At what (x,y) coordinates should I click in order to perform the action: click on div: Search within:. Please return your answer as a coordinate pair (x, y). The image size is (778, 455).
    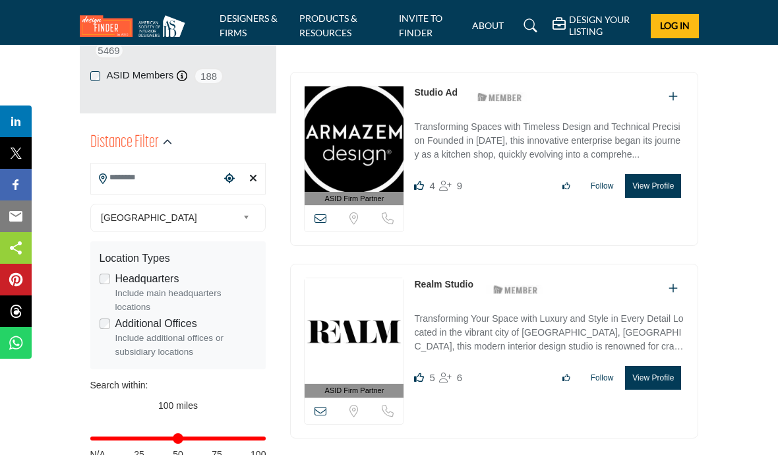
    Looking at the image, I should click on (178, 385).